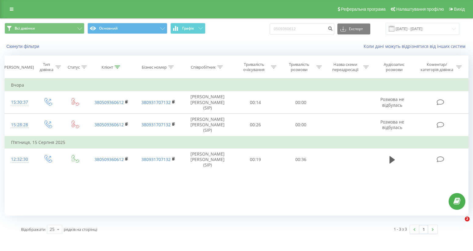  What do you see at coordinates (203, 67) in the screenshot?
I see `div: Співробітник` at bounding box center [203, 67].